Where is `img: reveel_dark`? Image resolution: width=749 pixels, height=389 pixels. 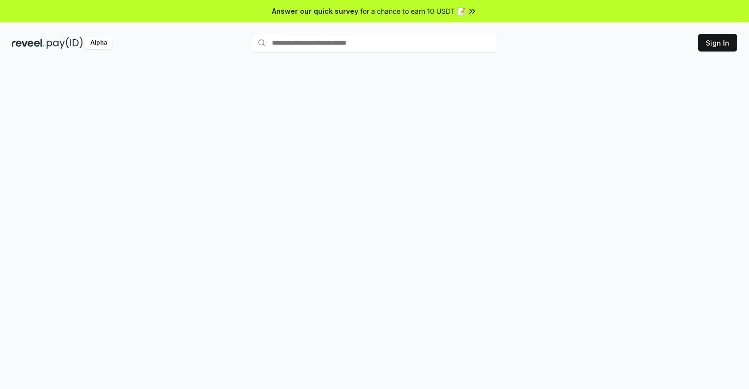 img: reveel_dark is located at coordinates (28, 43).